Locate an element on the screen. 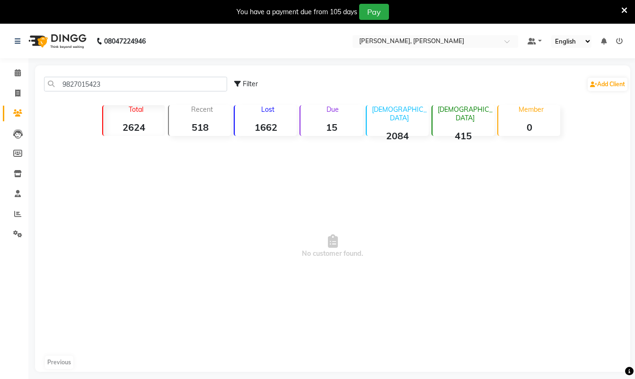 Image resolution: width=635 pixels, height=379 pixels. p: Member is located at coordinates (531, 109).